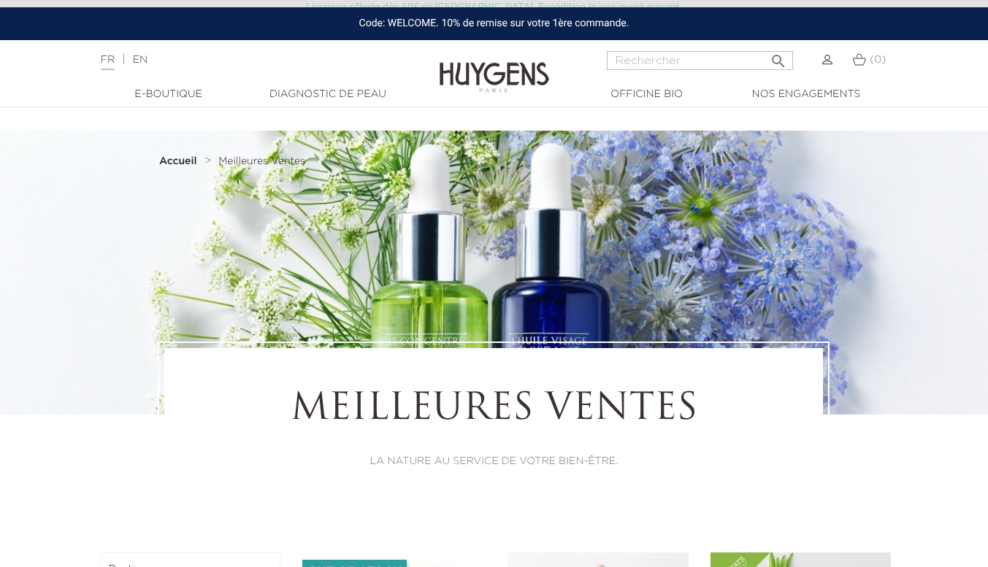 This screenshot has width=988, height=567. I want to click on span: Meilleures Ventes, so click(261, 161).